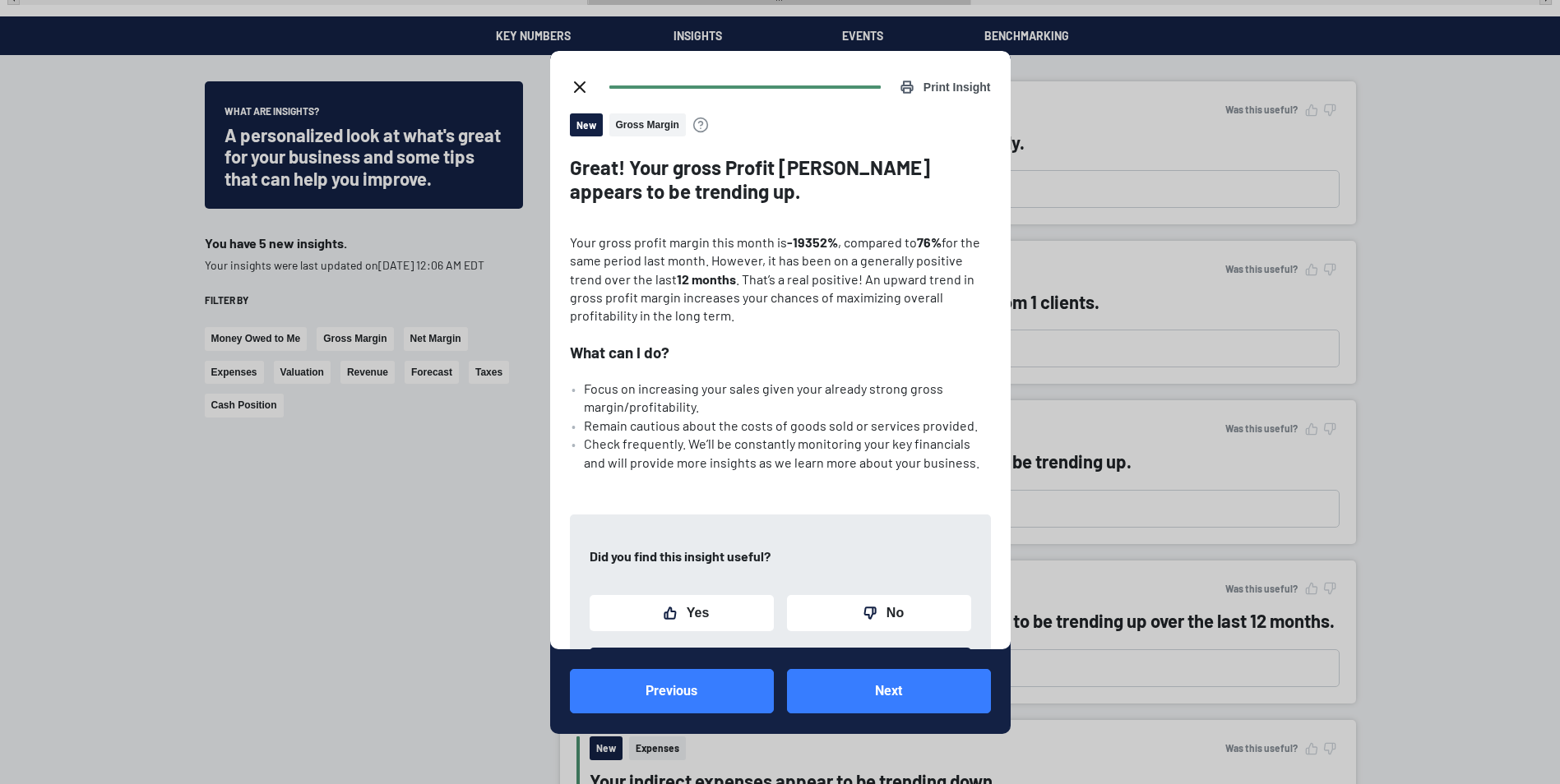  What do you see at coordinates (812, 241) in the screenshot?
I see `strong: -19352%` at bounding box center [812, 241].